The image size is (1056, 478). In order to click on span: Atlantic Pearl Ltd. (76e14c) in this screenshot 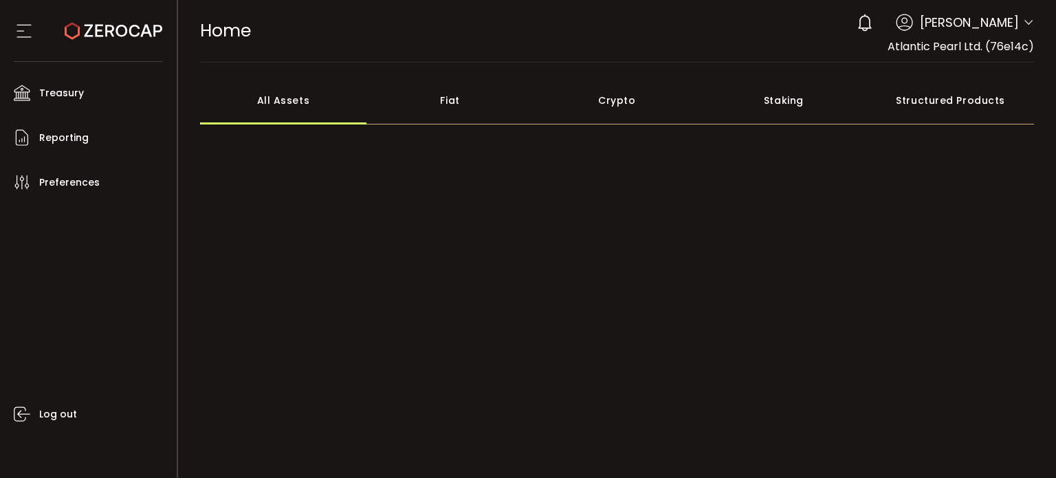, I will do `click(961, 46)`.